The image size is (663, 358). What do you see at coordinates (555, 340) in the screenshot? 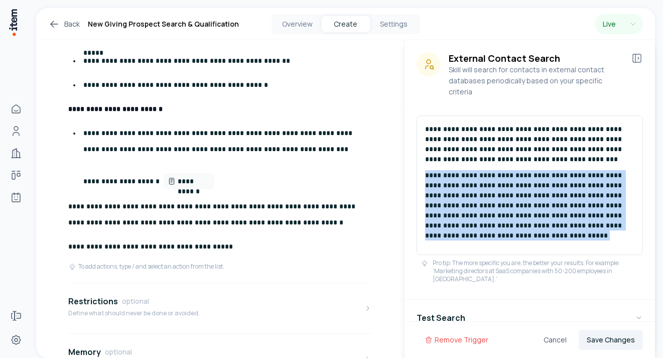
I see `button: Cancel` at bounding box center [555, 340].